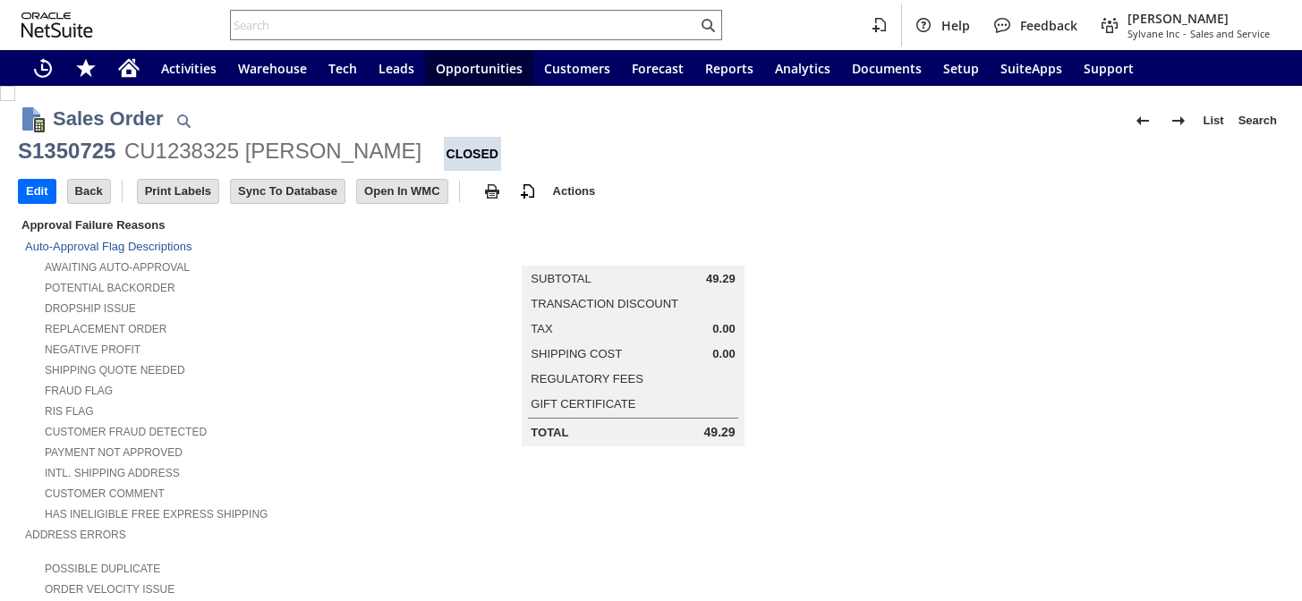  What do you see at coordinates (803, 68) in the screenshot?
I see `a: Analytics` at bounding box center [803, 68].